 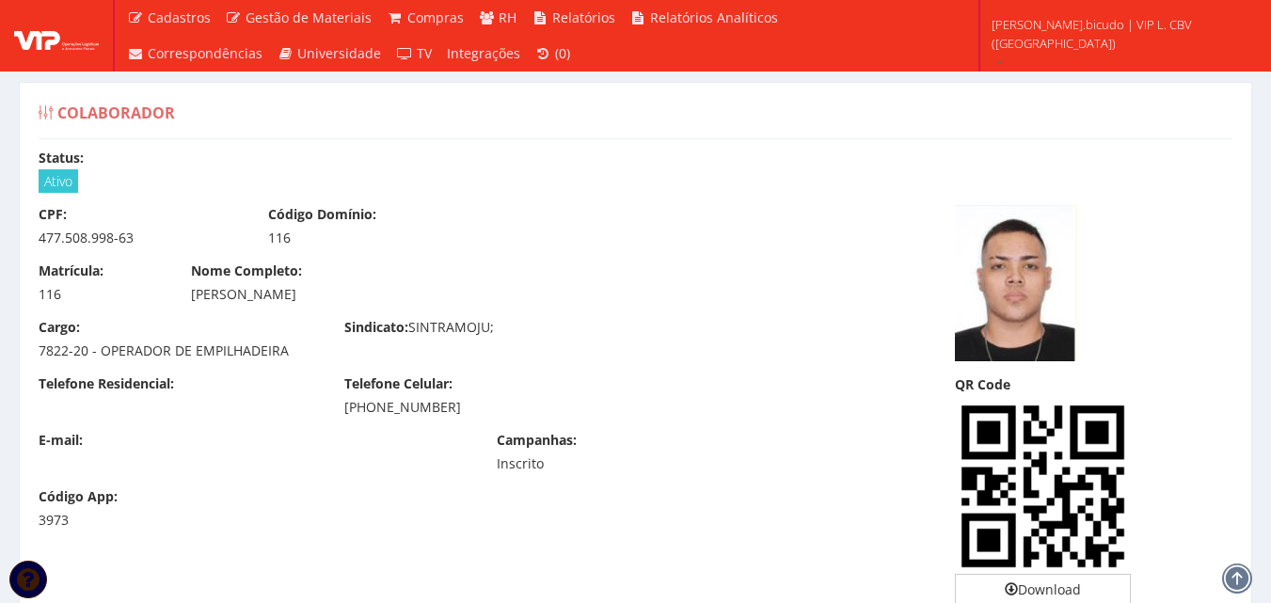 I want to click on span: Integrações, so click(x=483, y=53).